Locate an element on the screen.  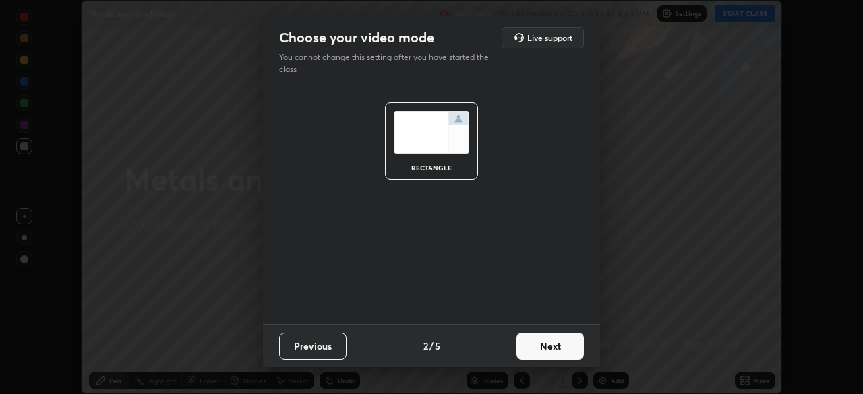
h4: 2 is located at coordinates (425, 346).